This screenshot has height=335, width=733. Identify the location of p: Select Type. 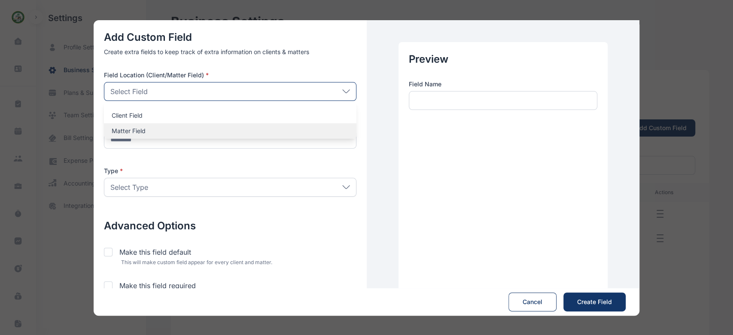
(129, 187).